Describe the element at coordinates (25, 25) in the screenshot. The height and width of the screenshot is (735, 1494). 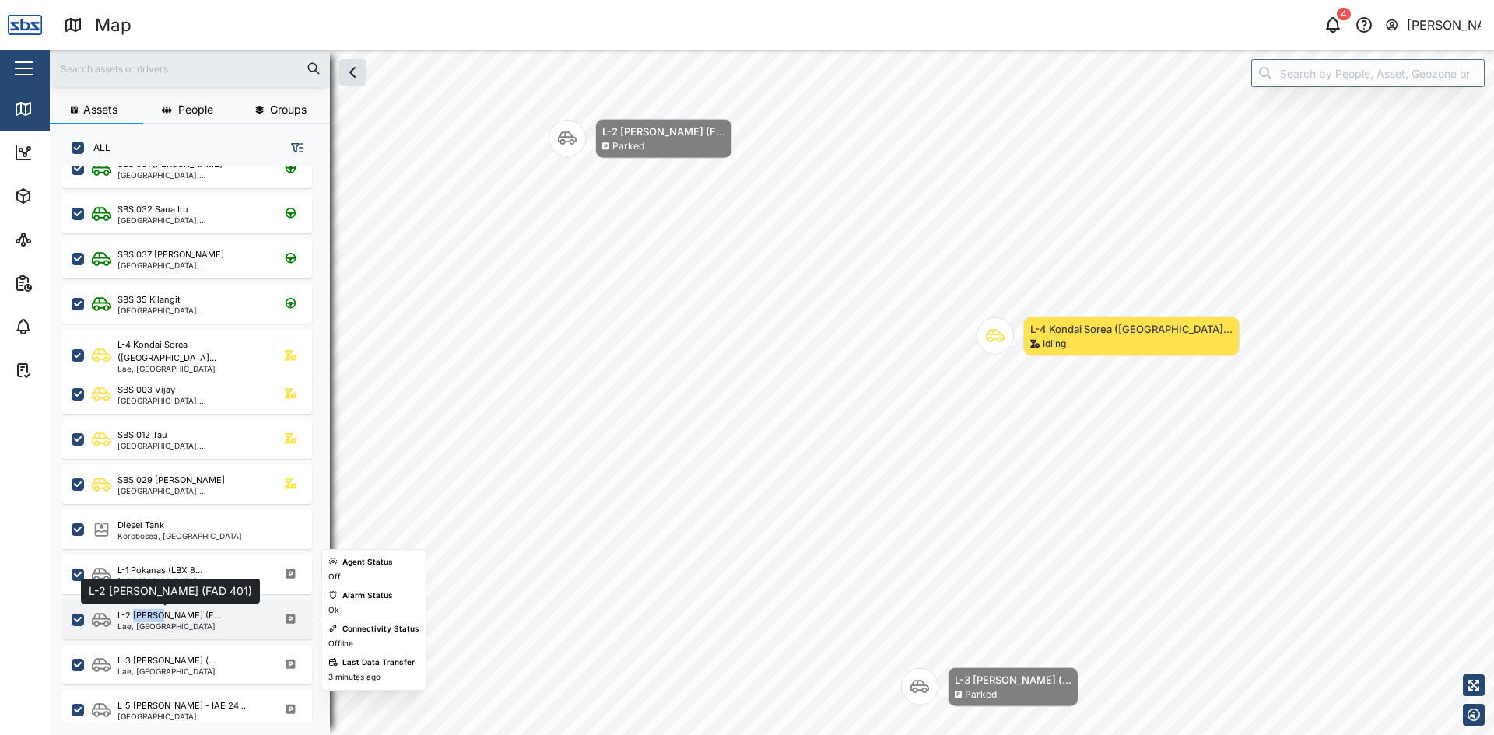
I see `img: Main Logo` at that location.